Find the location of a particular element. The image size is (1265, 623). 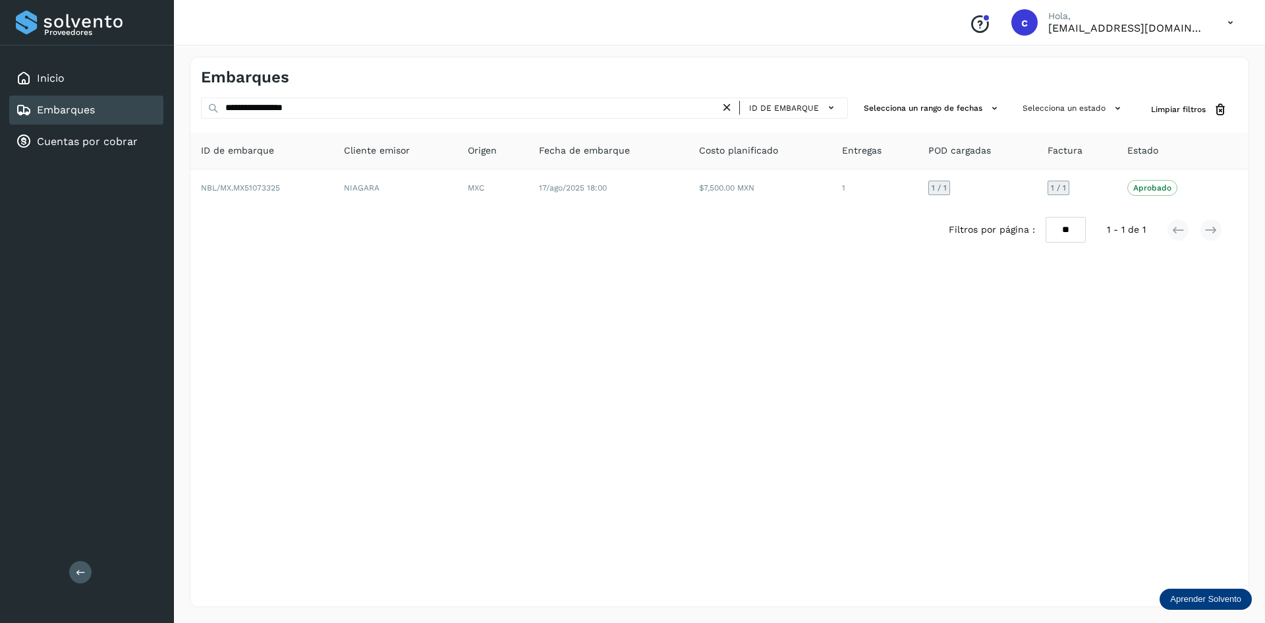

a: Inicio is located at coordinates (51, 78).